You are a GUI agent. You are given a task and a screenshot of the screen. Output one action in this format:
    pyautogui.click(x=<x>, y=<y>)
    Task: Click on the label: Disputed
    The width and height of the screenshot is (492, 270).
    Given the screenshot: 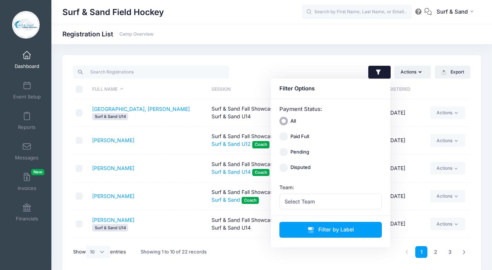 What is the action you would take?
    pyautogui.click(x=300, y=168)
    